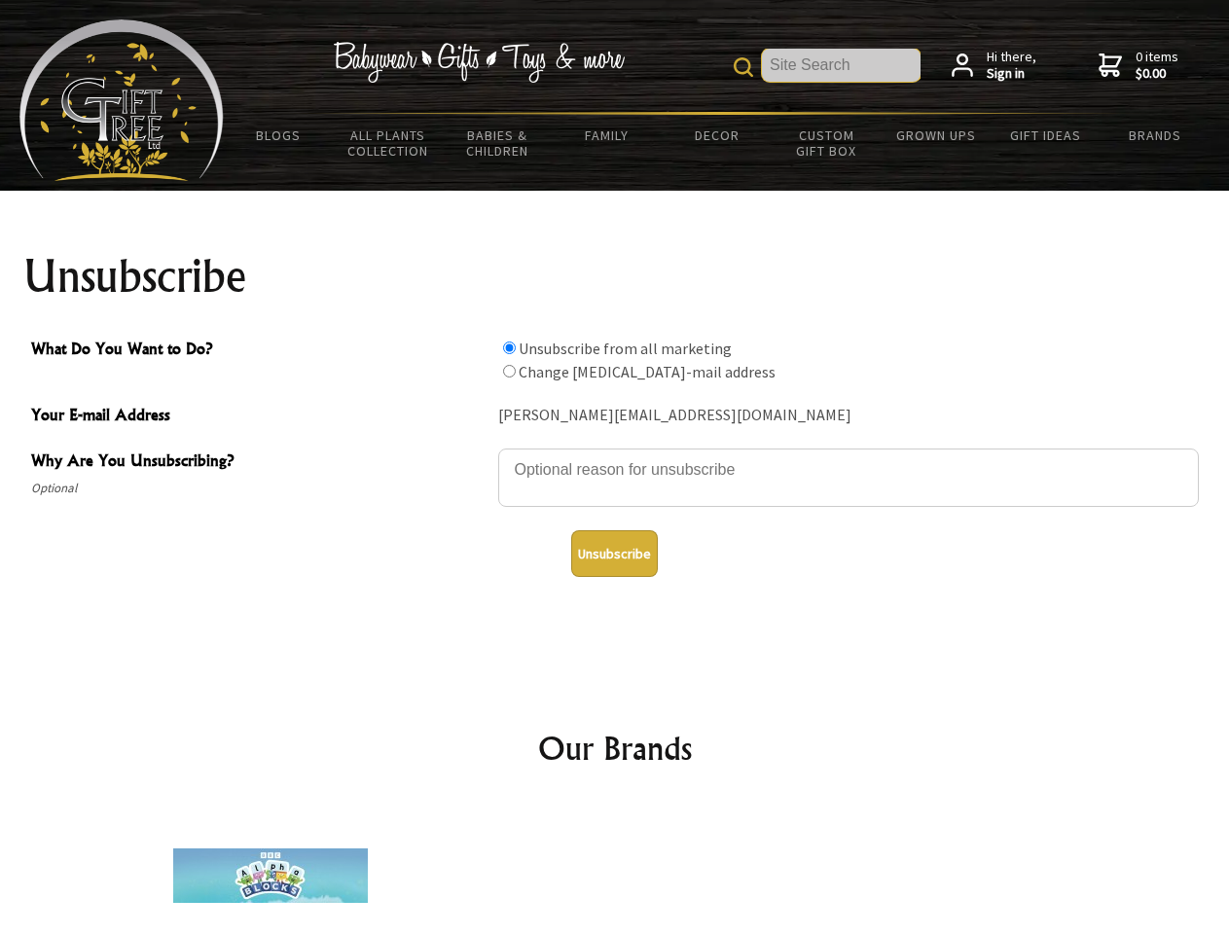 The image size is (1229, 934). What do you see at coordinates (278, 135) in the screenshot?
I see `a: BLOGS` at bounding box center [278, 135].